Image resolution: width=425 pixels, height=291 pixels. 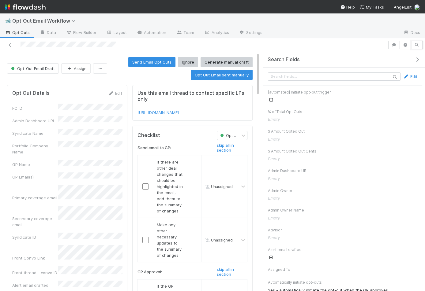 I want to click on h6: Send email to GP:, so click(x=154, y=148).